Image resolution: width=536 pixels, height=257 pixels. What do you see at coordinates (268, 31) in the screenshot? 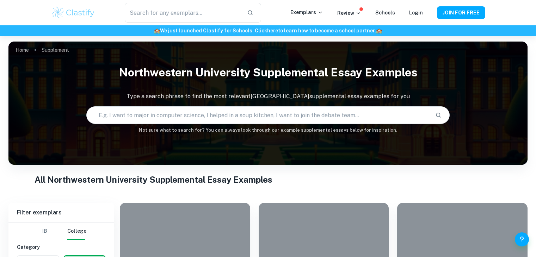
I see `h6: We just launched Clastify for Schools. Click to learn how to become a school partner.` at bounding box center [268, 31].